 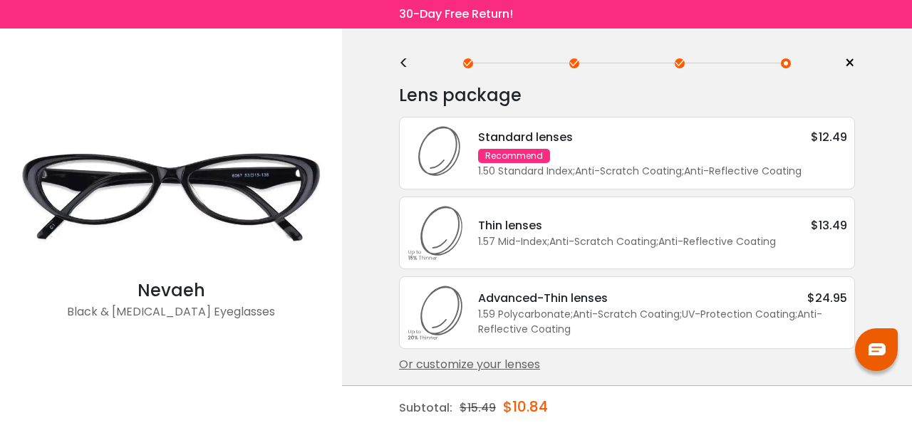 What do you see at coordinates (627, 95) in the screenshot?
I see `div: Lens package` at bounding box center [627, 95].